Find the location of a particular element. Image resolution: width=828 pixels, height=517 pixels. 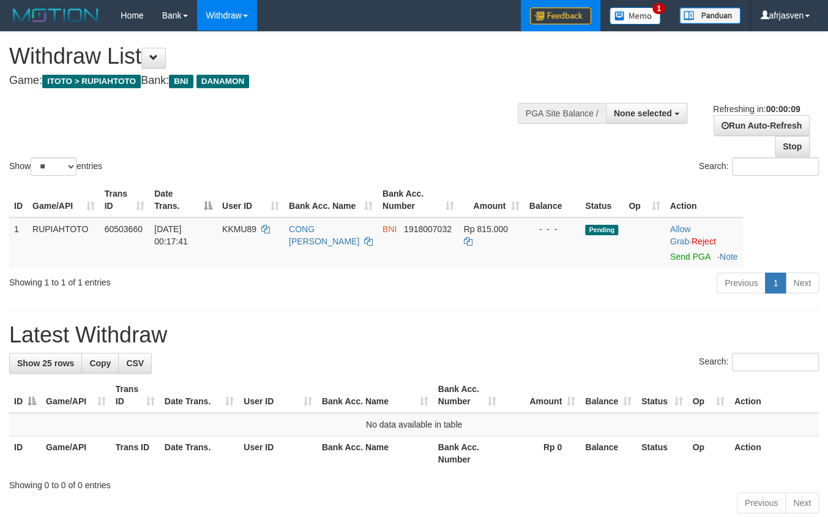

div: Showing 0 to 0 of 0 entries is located at coordinates (414, 482).